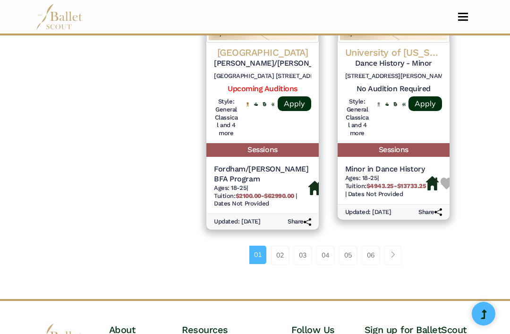 The height and width of the screenshot is (334, 510). I want to click on nav: Page navigation example, so click(327, 255).